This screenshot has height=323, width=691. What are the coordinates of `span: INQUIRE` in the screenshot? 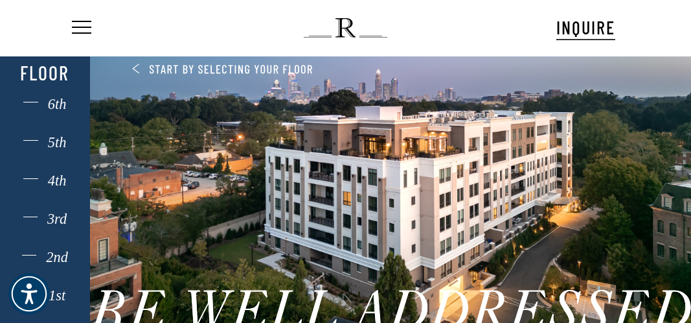 It's located at (586, 27).